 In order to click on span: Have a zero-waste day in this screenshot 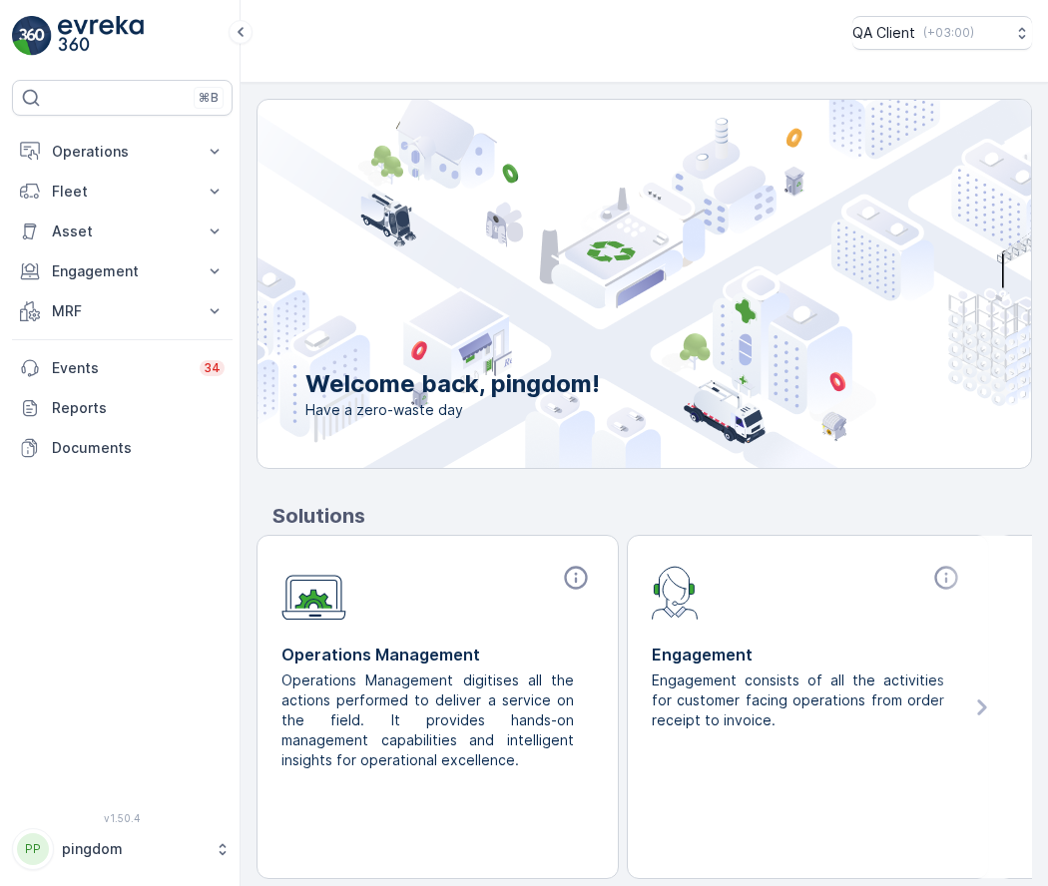, I will do `click(452, 410)`.